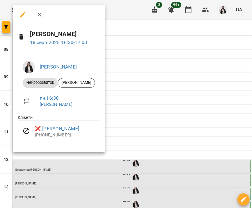  Describe the element at coordinates (59, 130) in the screenshot. I see `ul: Клієнти` at that location.